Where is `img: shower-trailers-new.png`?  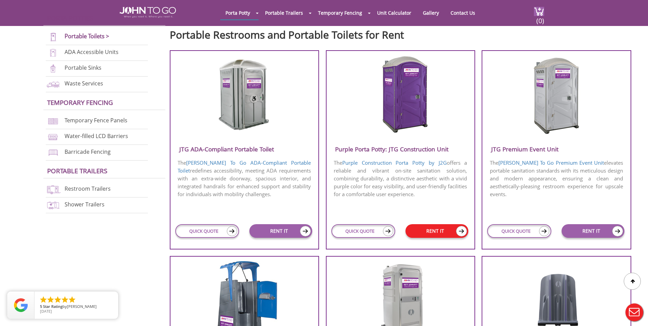 img: shower-trailers-new.png is located at coordinates (53, 205).